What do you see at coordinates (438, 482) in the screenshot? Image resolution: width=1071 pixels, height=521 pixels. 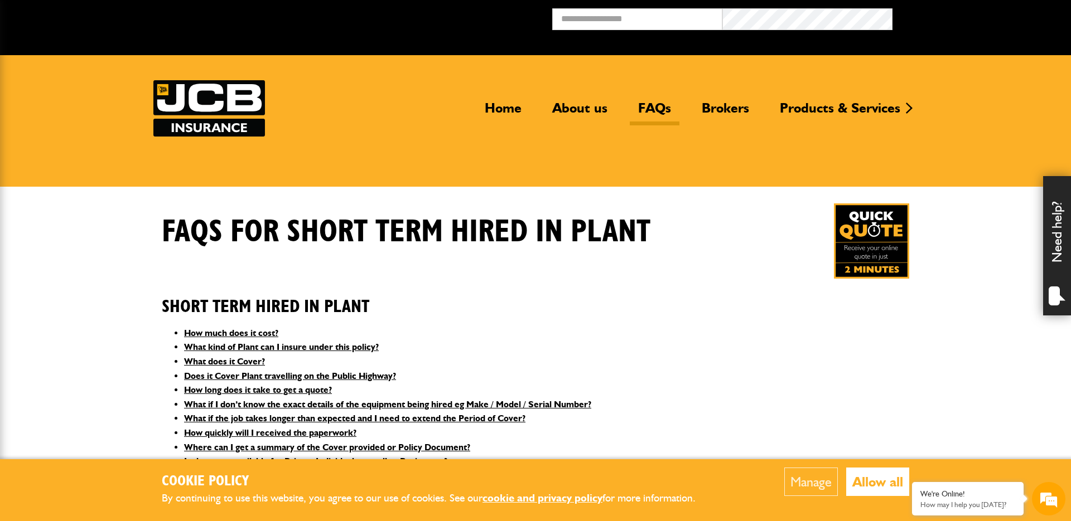 I see `h2: Cookie Policy` at bounding box center [438, 482].